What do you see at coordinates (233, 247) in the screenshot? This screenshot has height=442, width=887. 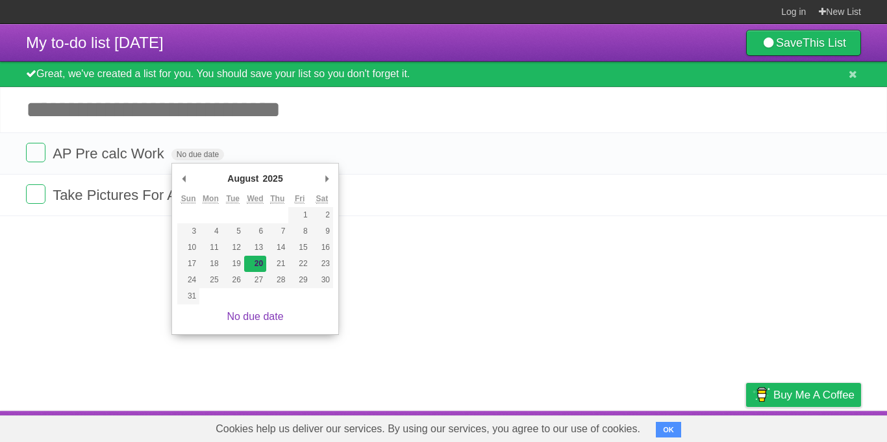 I see `button: 12` at bounding box center [233, 247].